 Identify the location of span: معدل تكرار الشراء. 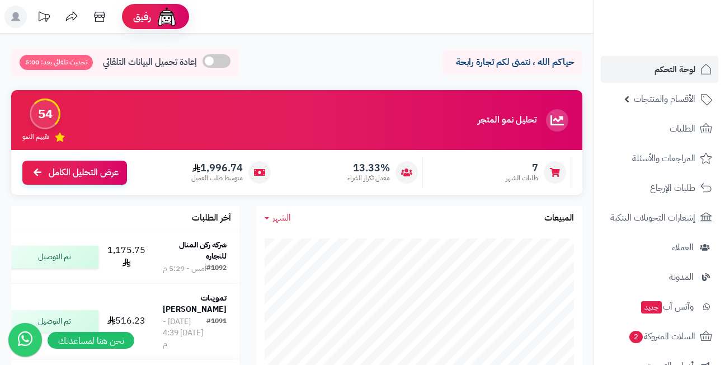
(369, 178).